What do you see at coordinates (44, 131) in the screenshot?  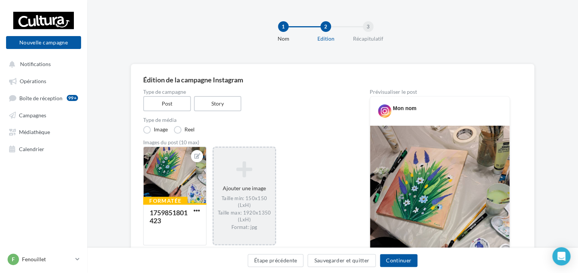 I see `a: Médiathèque` at bounding box center [44, 131].